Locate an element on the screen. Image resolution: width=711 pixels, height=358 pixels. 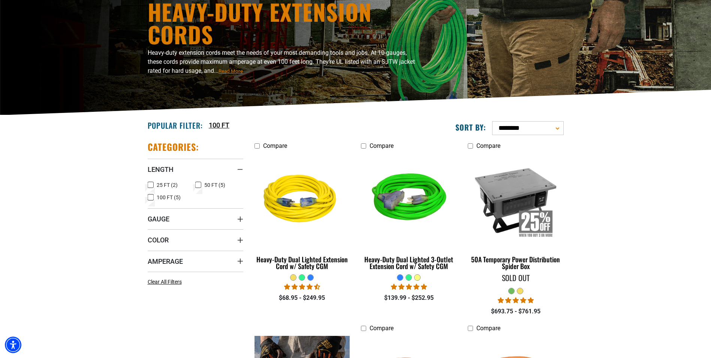
span: 25 FT (2) is located at coordinates (167, 185).